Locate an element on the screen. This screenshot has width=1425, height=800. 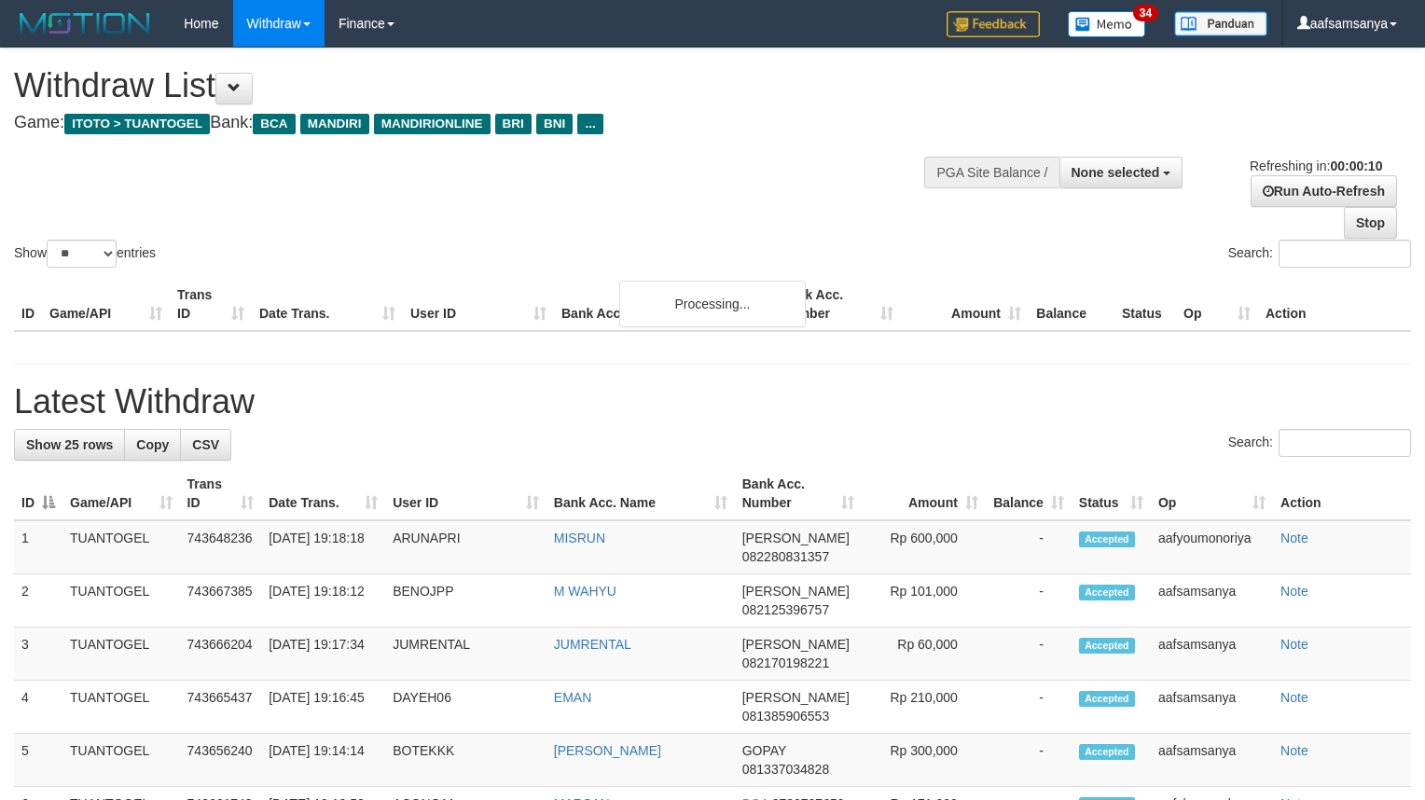
span: 34 is located at coordinates (1145, 13).